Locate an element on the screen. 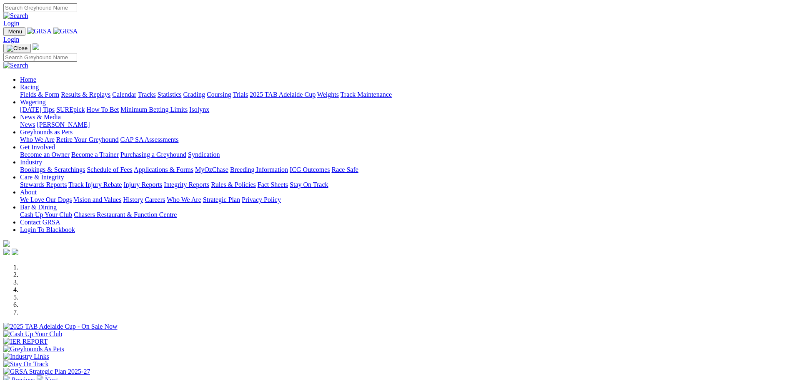 Image resolution: width=794 pixels, height=380 pixels. div: Bar & Dining is located at coordinates (405, 215).